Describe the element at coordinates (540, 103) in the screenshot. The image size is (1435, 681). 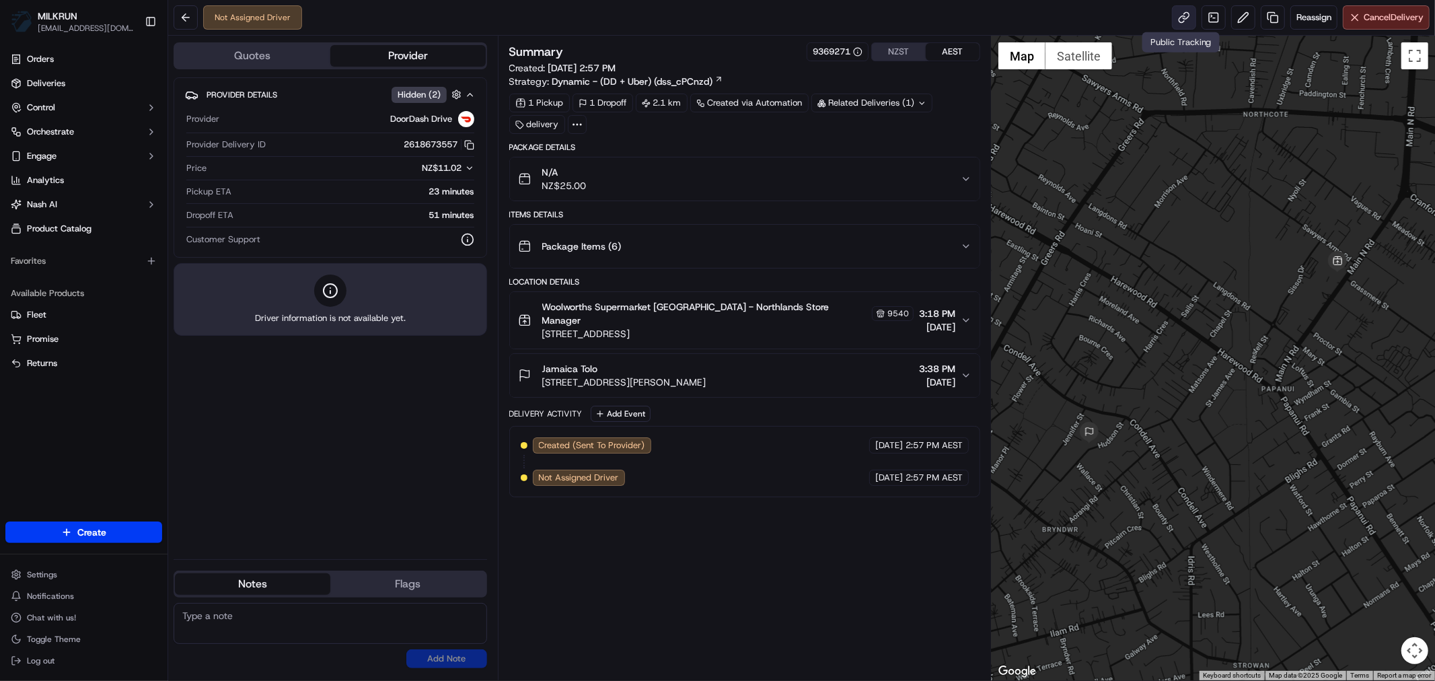
I see `div: 1 Pickup` at that location.